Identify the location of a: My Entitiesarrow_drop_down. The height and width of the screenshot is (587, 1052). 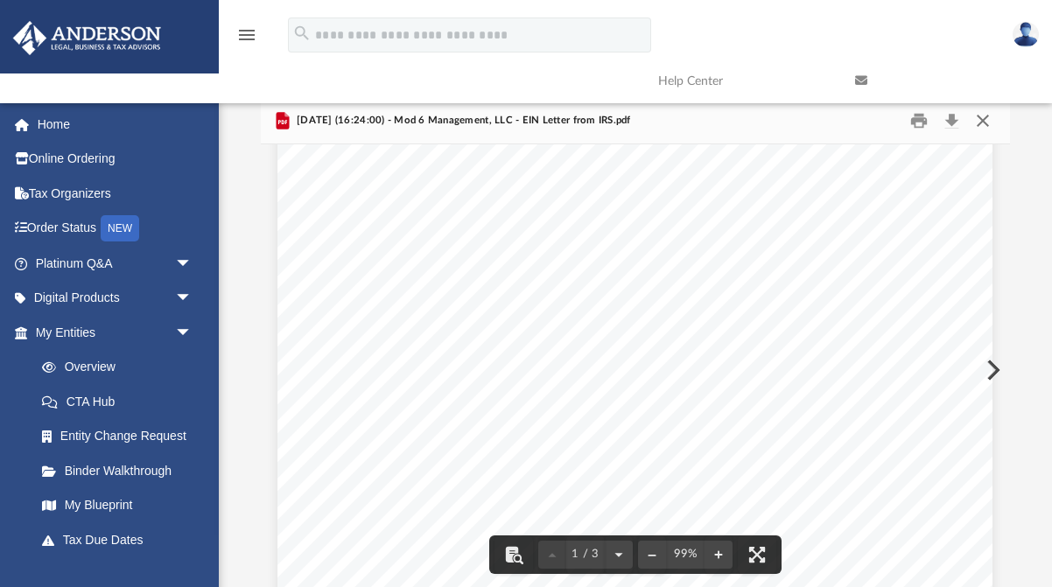
(116, 333).